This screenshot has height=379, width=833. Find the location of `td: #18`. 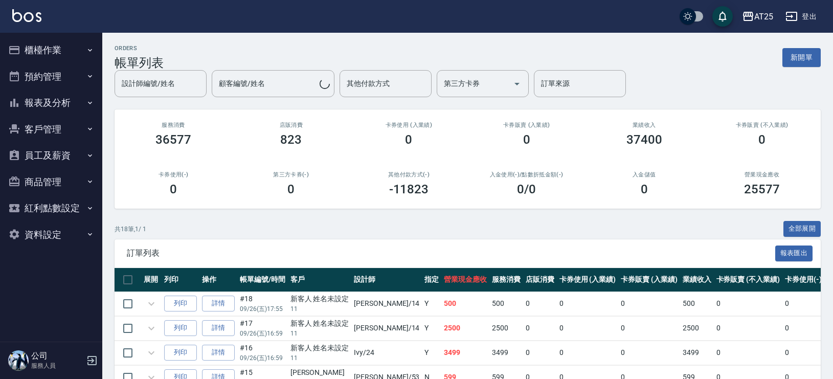

td: #18 is located at coordinates (262, 303).